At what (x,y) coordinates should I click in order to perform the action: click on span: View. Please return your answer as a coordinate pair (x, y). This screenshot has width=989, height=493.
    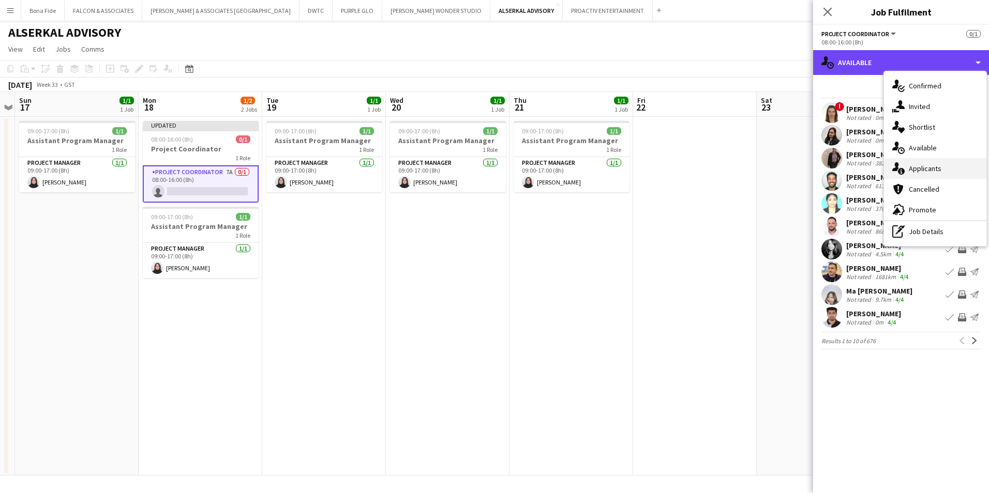
    Looking at the image, I should click on (16, 49).